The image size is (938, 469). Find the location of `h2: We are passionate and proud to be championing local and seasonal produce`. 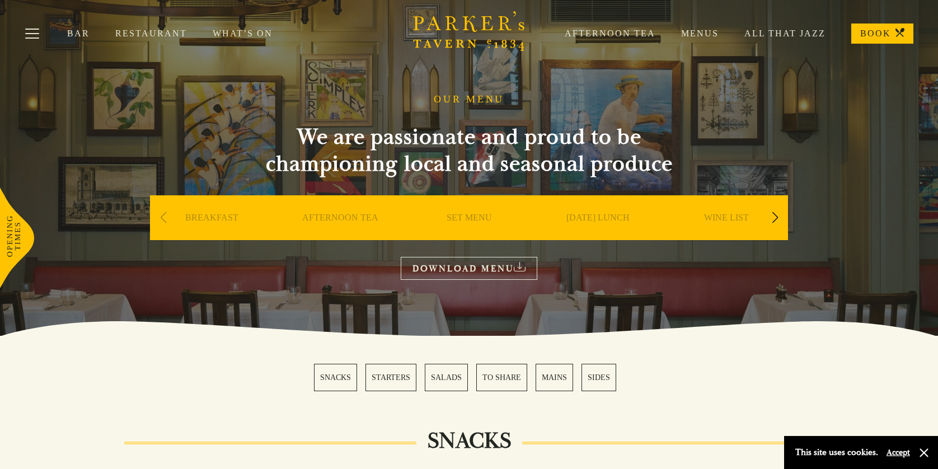

h2: We are passionate and proud to be championing local and seasonal produce is located at coordinates (469, 151).